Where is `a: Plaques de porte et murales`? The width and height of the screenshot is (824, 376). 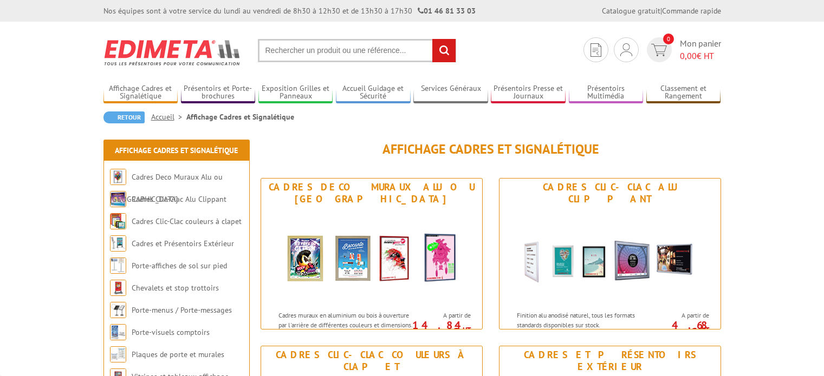 a: Plaques de porte et murales is located at coordinates (178, 355).